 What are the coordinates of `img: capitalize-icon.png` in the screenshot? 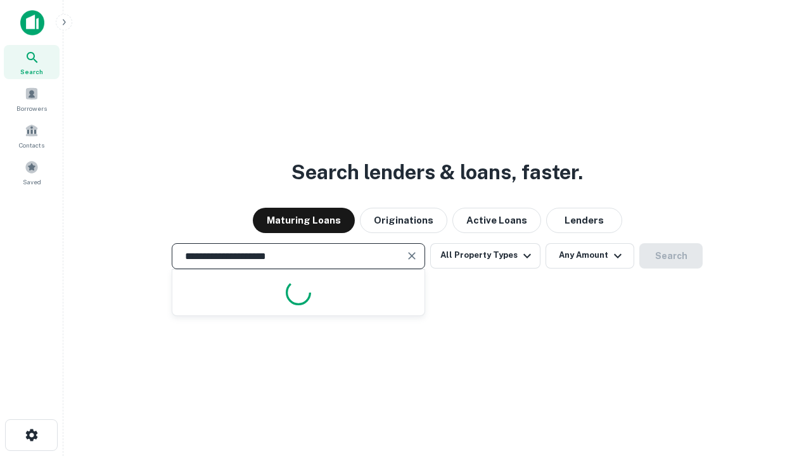 It's located at (32, 23).